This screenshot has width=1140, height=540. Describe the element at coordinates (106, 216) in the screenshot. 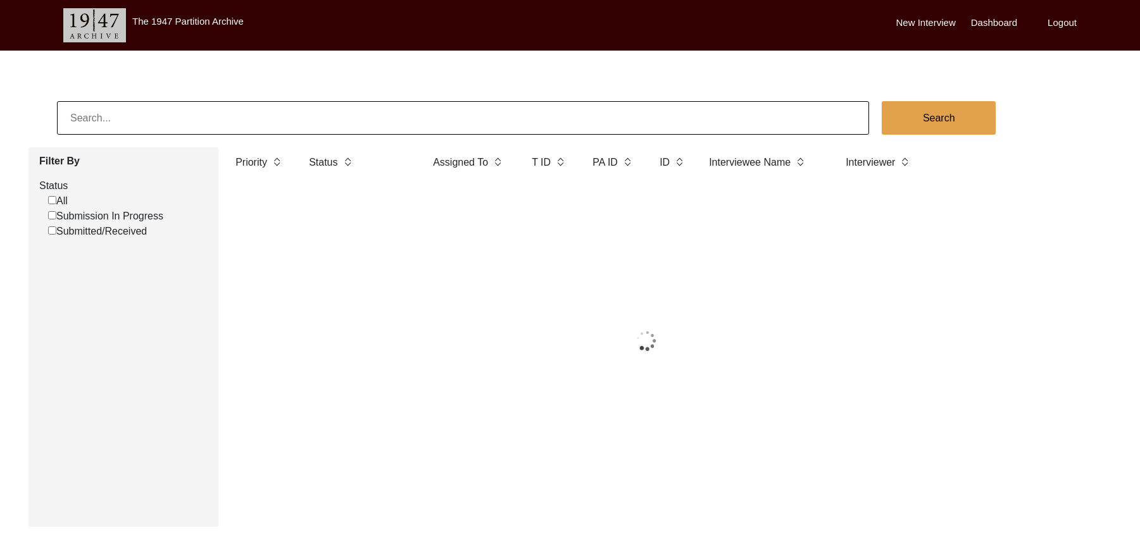

I see `label: Submission In Progress` at that location.